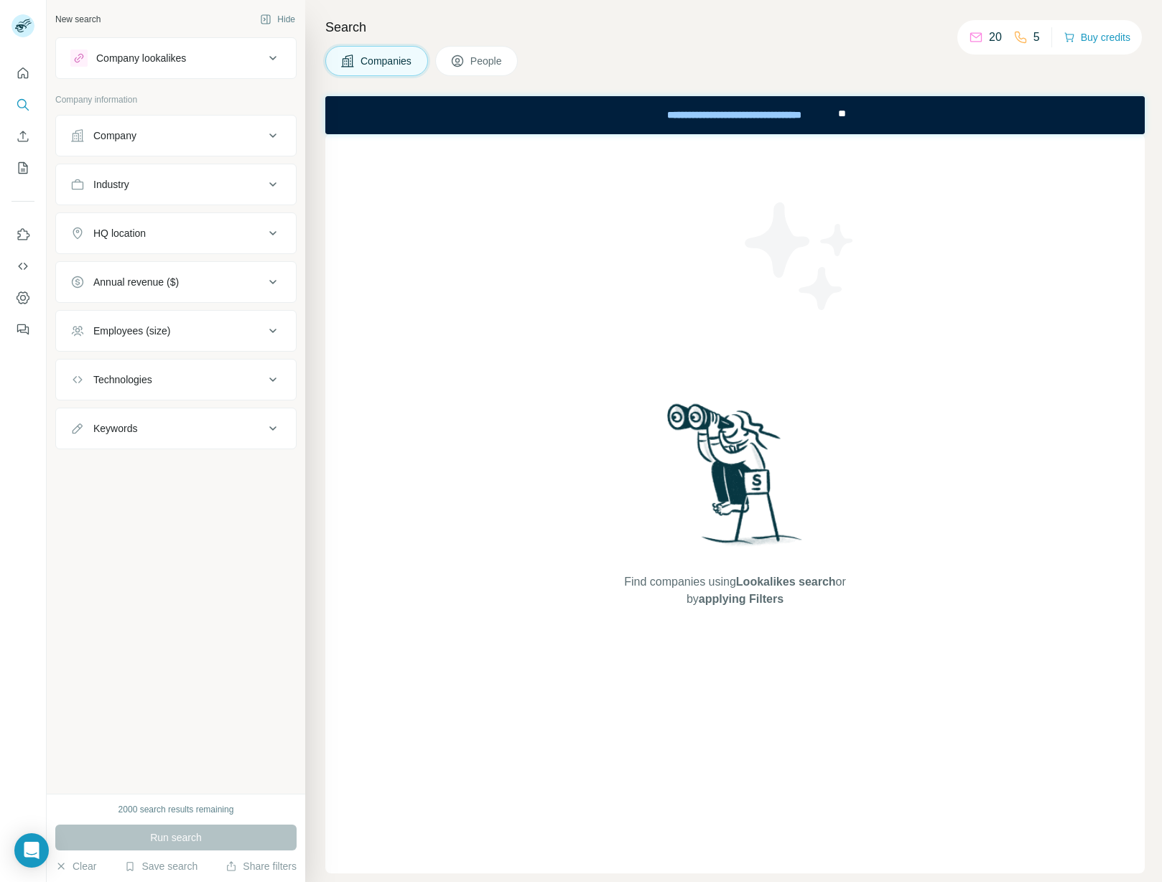  Describe the element at coordinates (995, 37) in the screenshot. I see `p: 20` at that location.